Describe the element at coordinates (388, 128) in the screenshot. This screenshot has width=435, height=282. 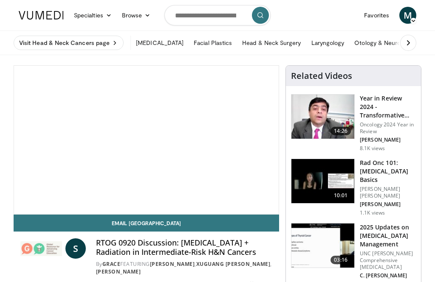
I see `p: Oncology 2024 Year in Review` at that location.